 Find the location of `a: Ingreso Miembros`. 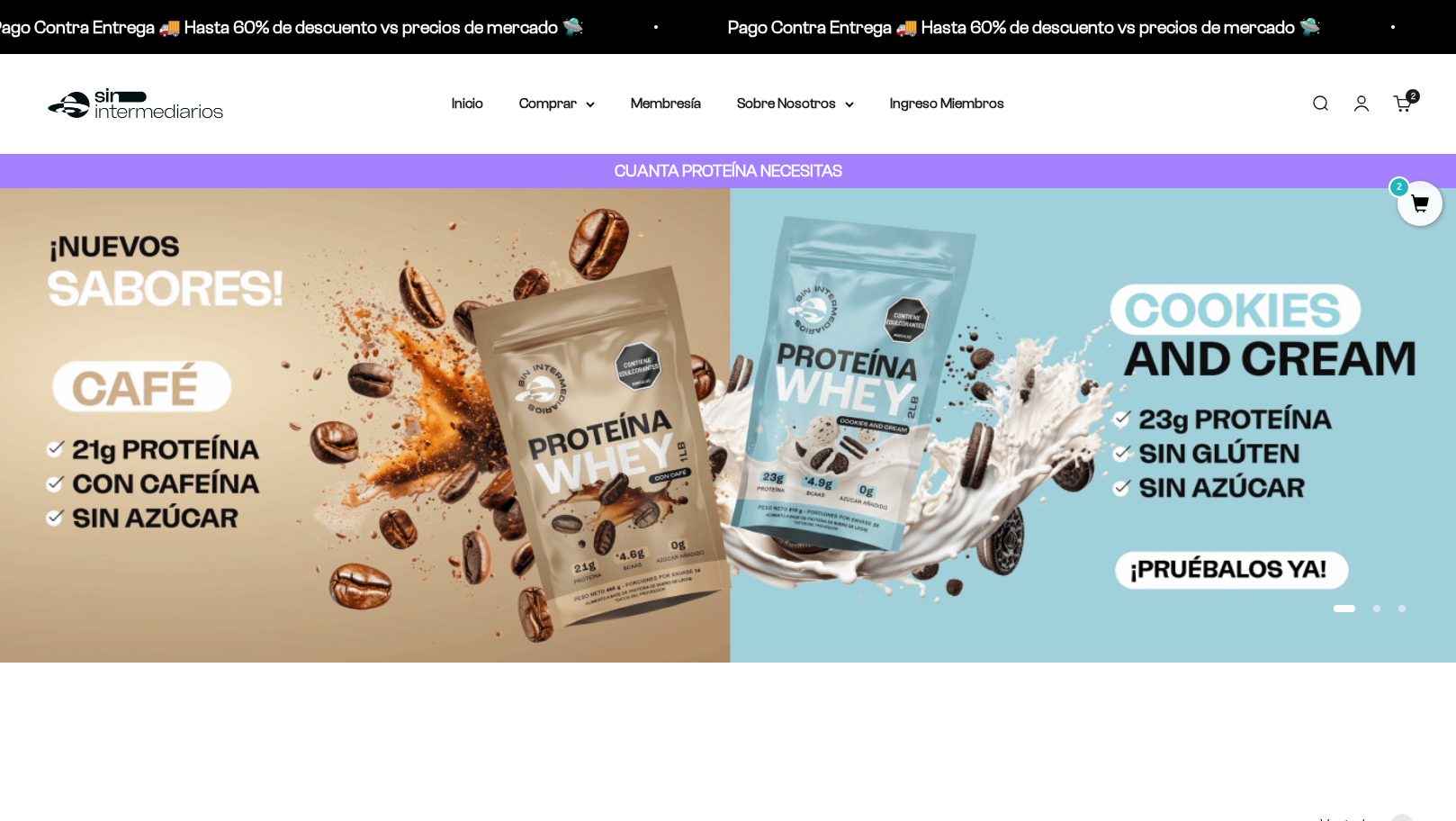

a: Ingreso Miembros is located at coordinates (946, 103).